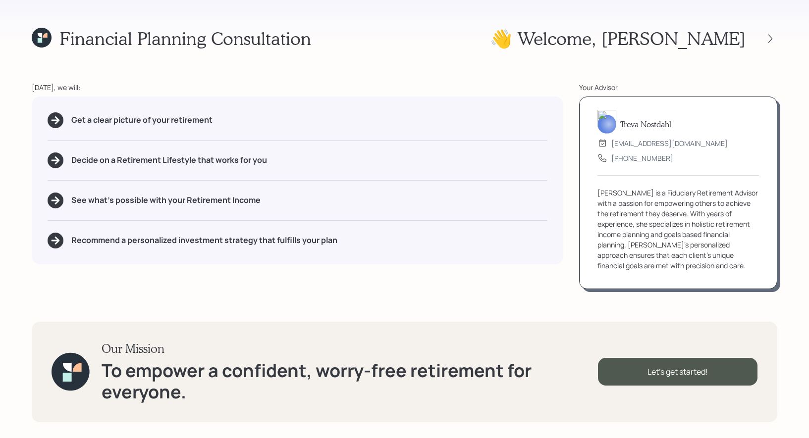 The image size is (809, 438). What do you see at coordinates (607, 122) in the screenshot?
I see `img: treva-nostdahl-headshot.png` at bounding box center [607, 122].